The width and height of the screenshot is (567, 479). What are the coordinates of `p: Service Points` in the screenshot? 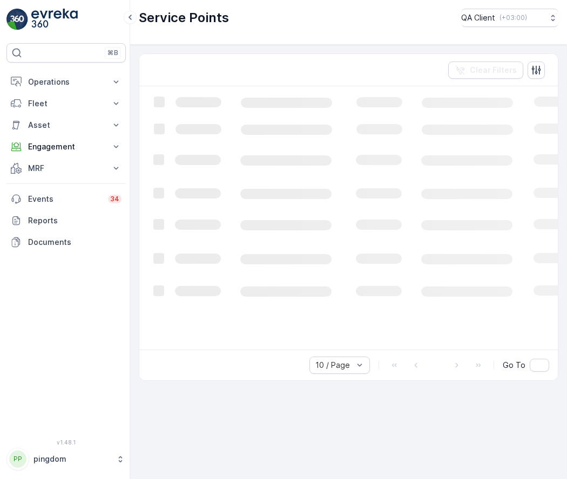 It's located at (184, 18).